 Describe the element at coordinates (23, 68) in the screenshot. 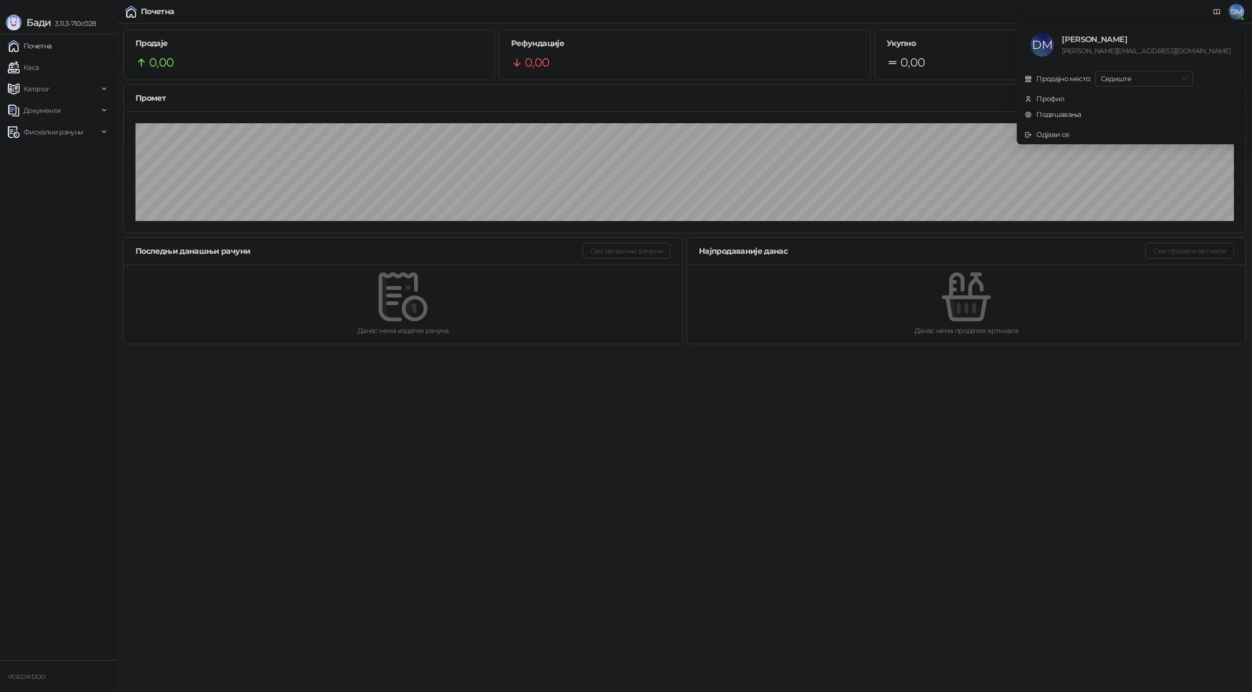

I see `a: Каса` at that location.